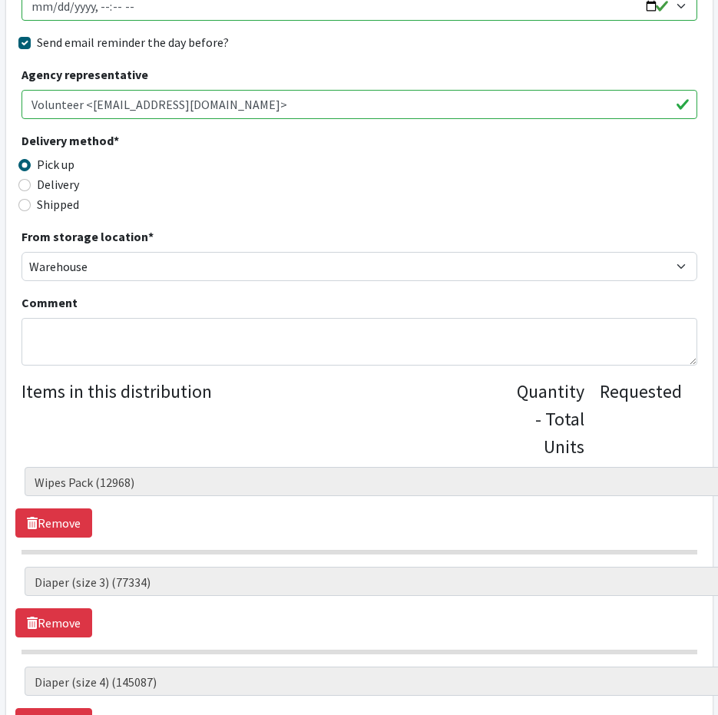  What do you see at coordinates (58, 184) in the screenshot?
I see `label: Delivery` at bounding box center [58, 184].